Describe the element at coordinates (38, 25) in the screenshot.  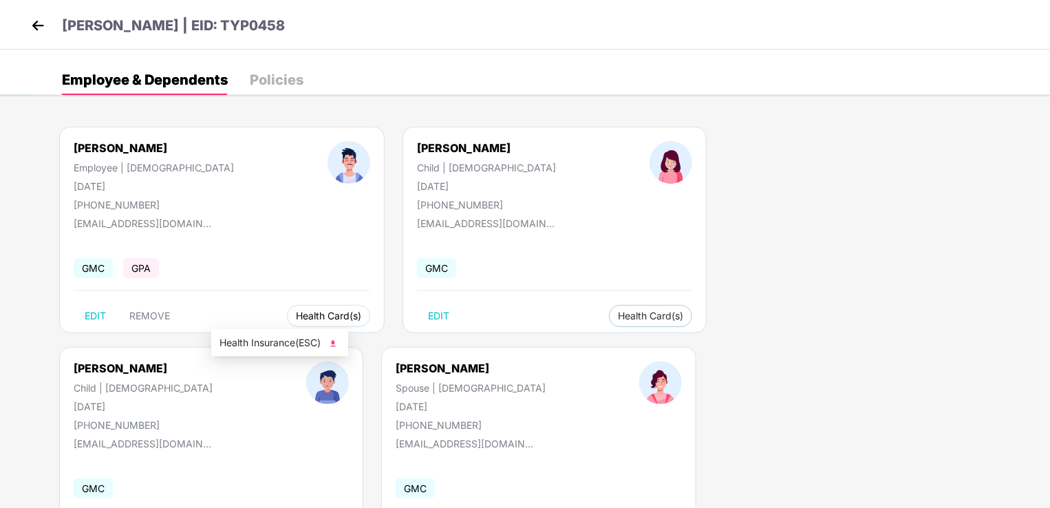
I see `img: back` at that location.